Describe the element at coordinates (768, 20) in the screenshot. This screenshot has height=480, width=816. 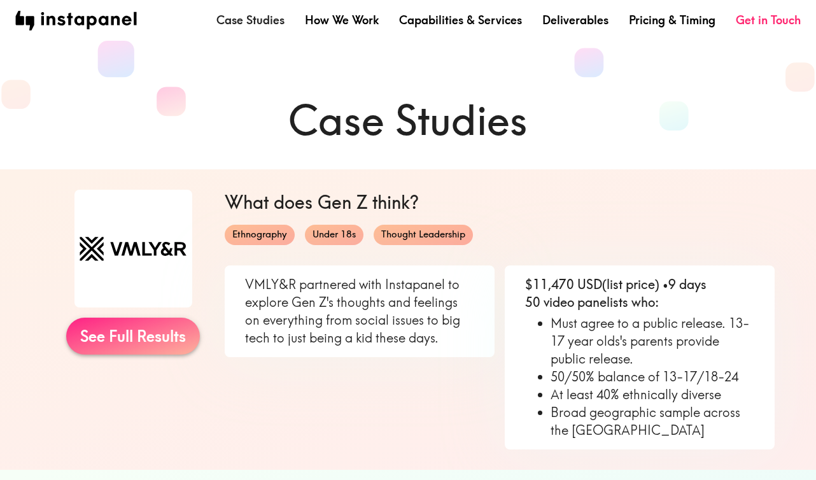
I see `a: Get in Touch` at that location.